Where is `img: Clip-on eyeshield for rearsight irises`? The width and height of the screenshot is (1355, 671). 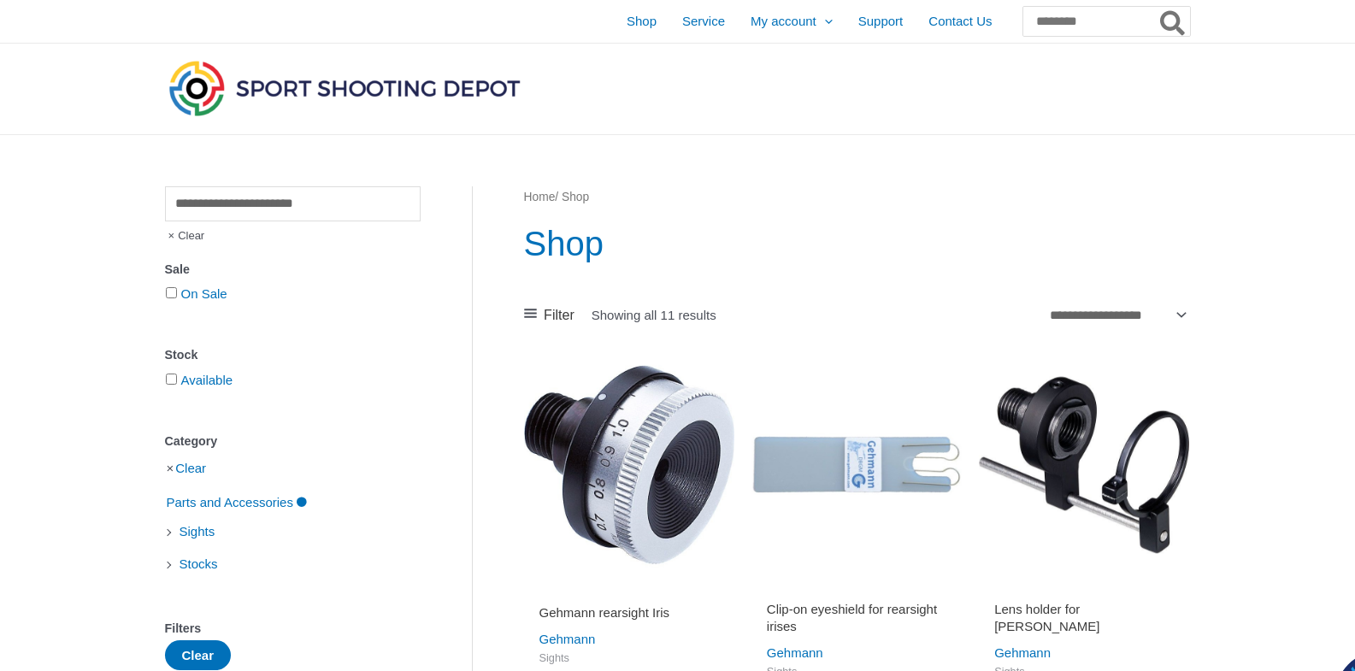 img: Clip-on eyeshield for rearsight irises is located at coordinates (856, 465).